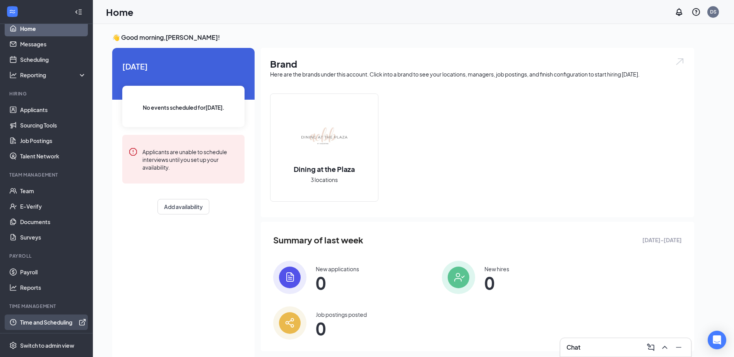 This screenshot has height=357, width=734. I want to click on svg: Settings, so click(13, 346).